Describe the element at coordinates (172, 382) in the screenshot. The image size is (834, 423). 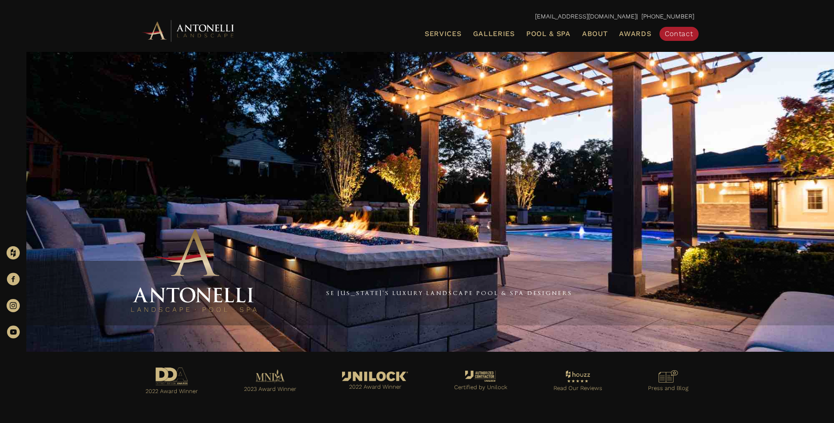
I see `a: Go to https://antonellilandscape.com/pool-and-spa/executive-sweet/` at that location.